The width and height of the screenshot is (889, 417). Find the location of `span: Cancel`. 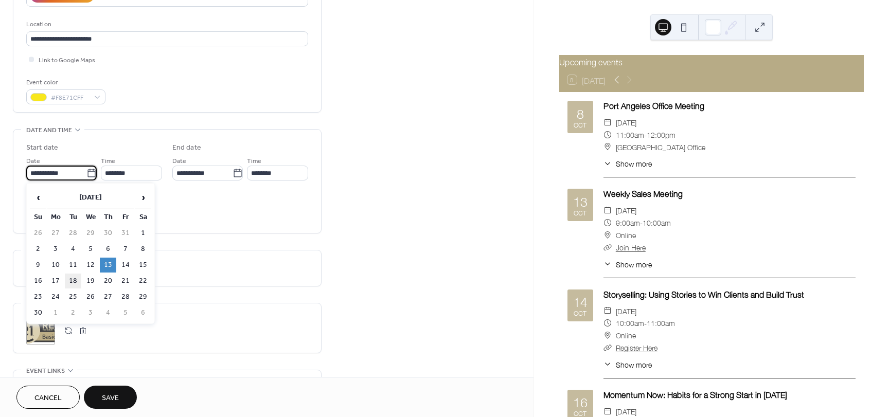

span: Cancel is located at coordinates (48, 398).